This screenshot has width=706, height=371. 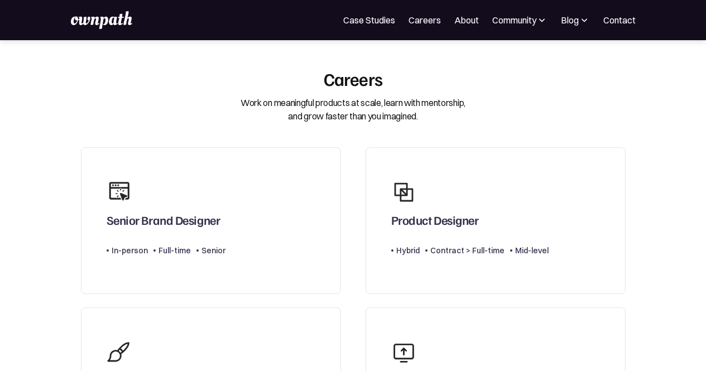 I want to click on div: Mid-level, so click(x=532, y=251).